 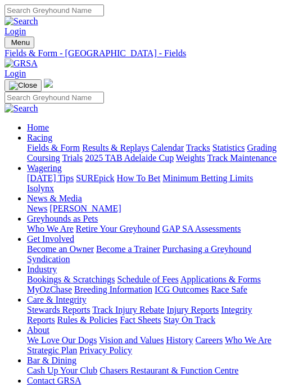 What do you see at coordinates (43, 158) in the screenshot?
I see `a: Coursing` at bounding box center [43, 158].